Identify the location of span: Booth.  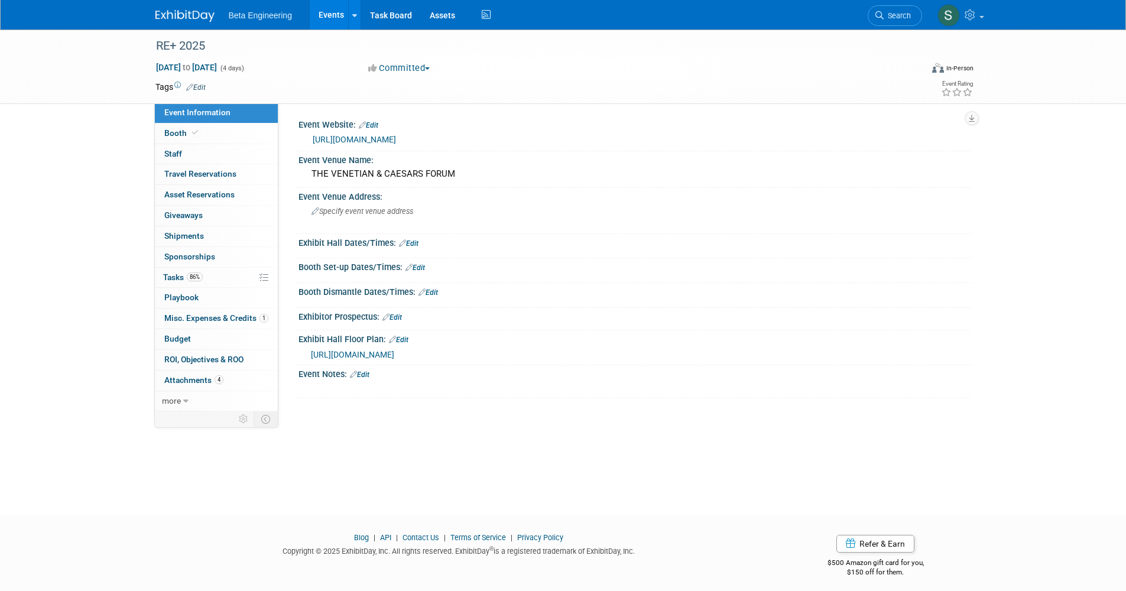
(182, 133).